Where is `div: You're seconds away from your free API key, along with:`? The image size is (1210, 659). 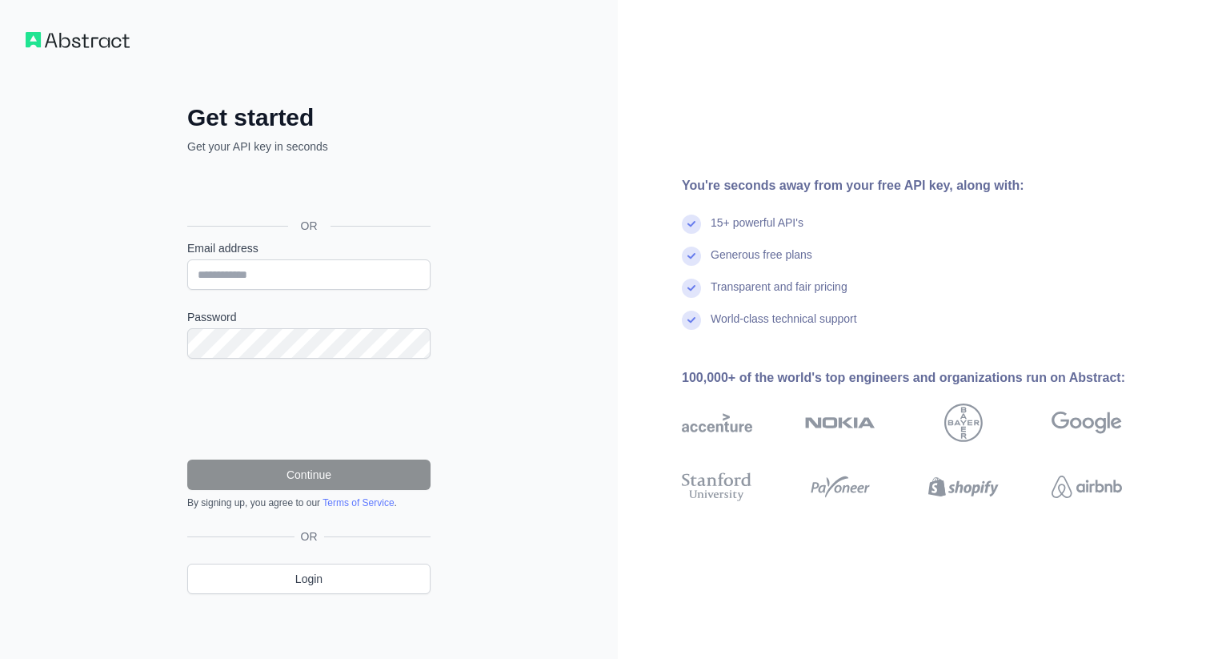 div: You're seconds away from your free API key, along with: is located at coordinates (927, 186).